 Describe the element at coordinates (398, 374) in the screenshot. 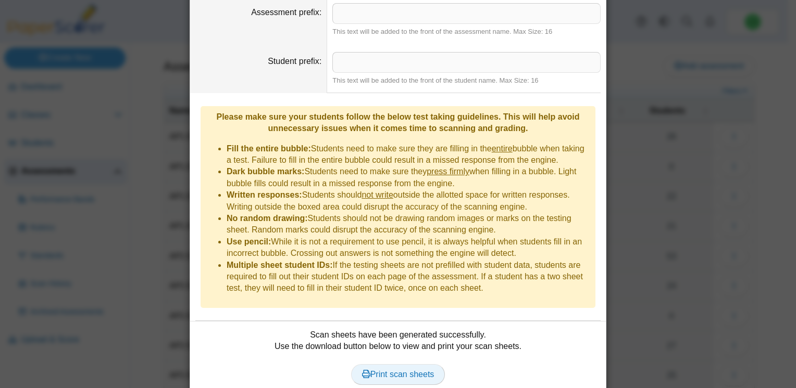

I see `span: Print scan sheets` at that location.